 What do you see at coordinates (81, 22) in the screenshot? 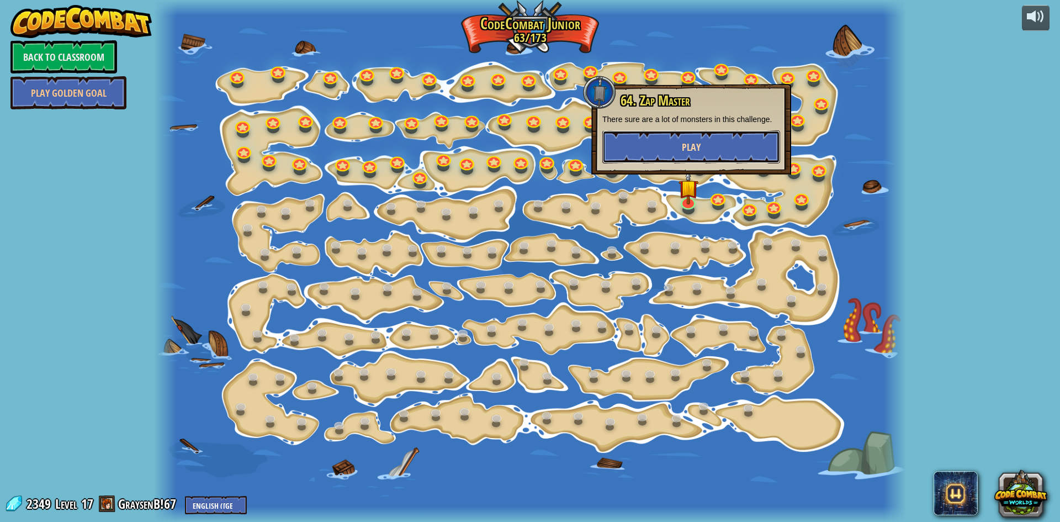
I see `img: CodeCombat - Learn how to code by playing a game` at bounding box center [81, 22].